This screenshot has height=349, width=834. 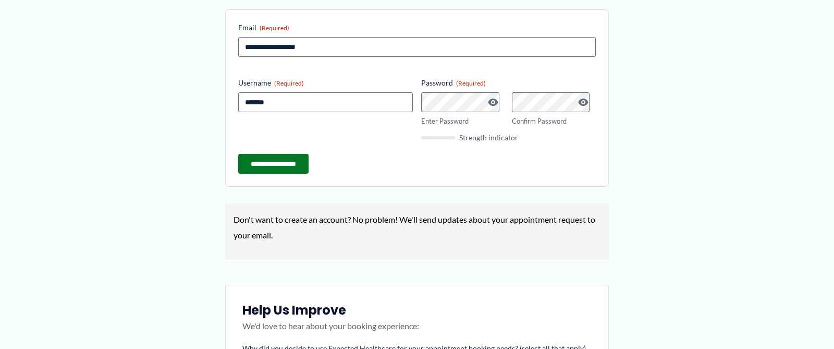 I want to click on h3: Help Us Improve, so click(x=417, y=310).